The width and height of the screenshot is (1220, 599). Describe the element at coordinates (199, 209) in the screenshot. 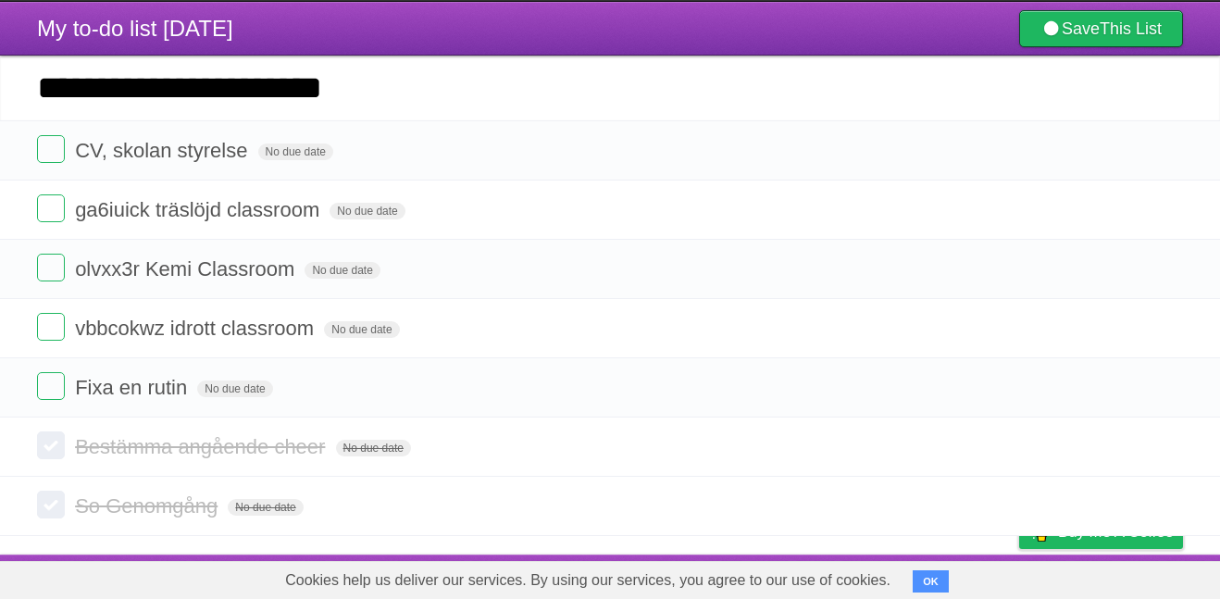

I see `span: ga6iuick träslöjd classroom` at that location.